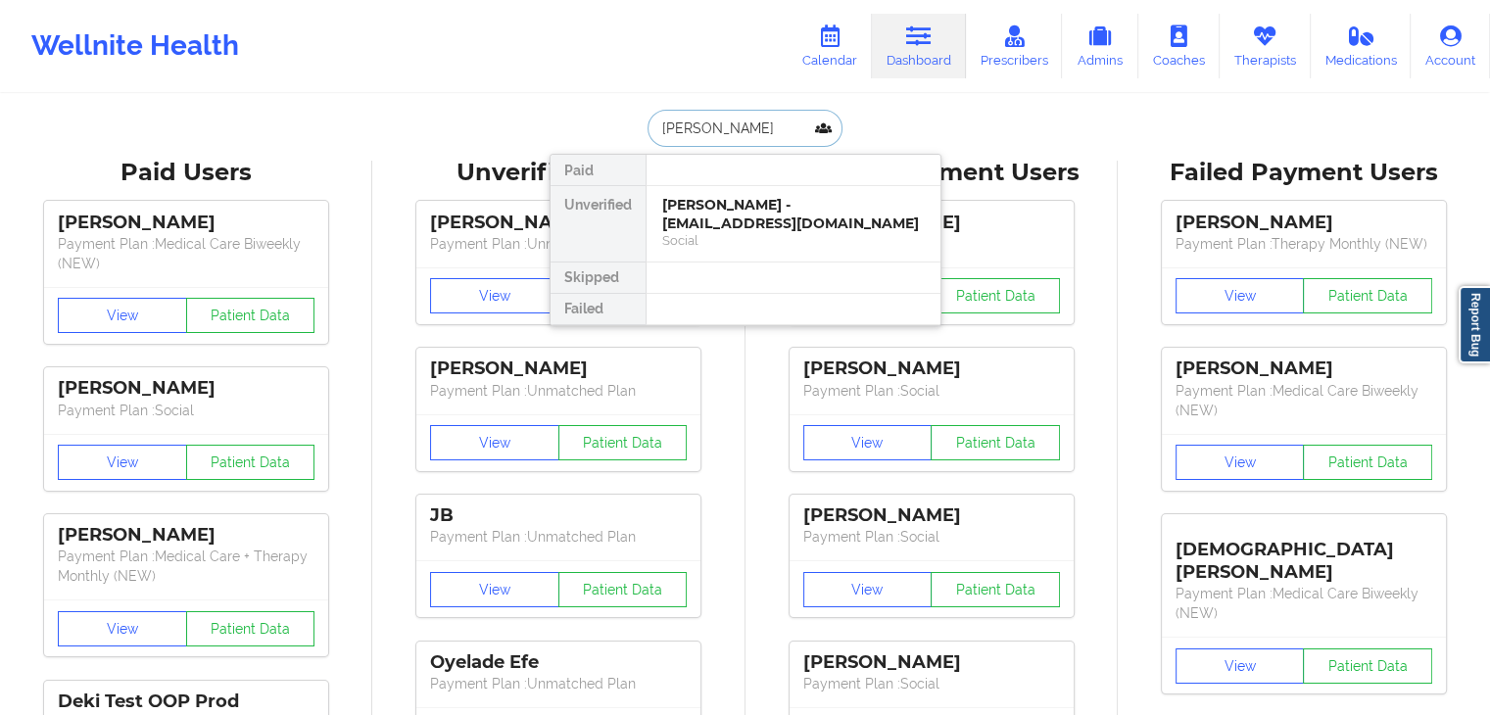 Image resolution: width=1490 pixels, height=715 pixels. What do you see at coordinates (919, 46) in the screenshot?
I see `a: Dashboard` at bounding box center [919, 46].